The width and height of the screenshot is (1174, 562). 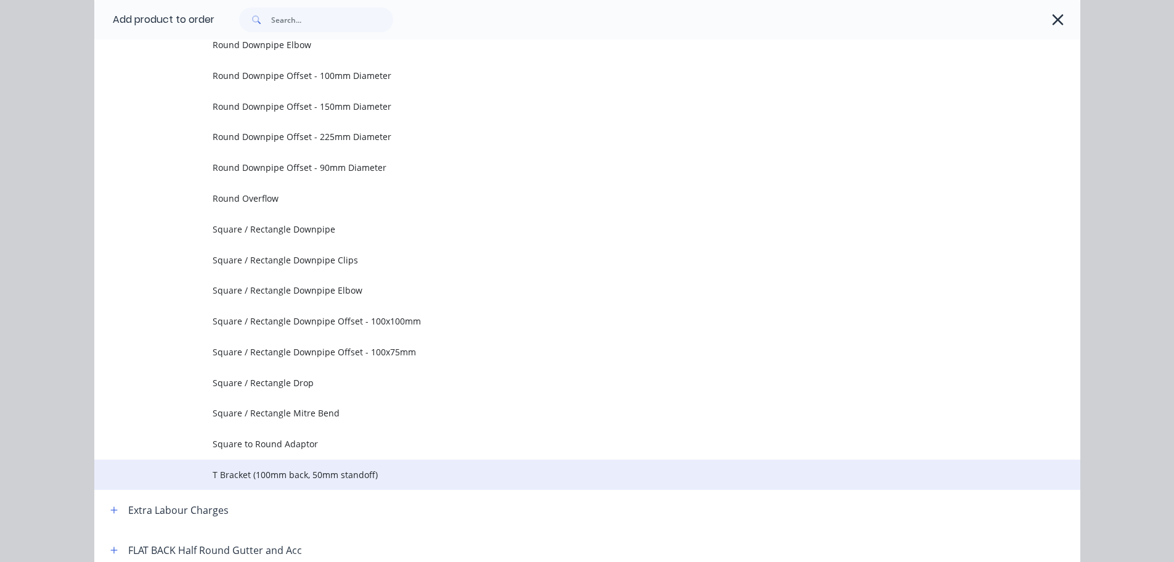 What do you see at coordinates (560, 260) in the screenshot?
I see `span: Square / Rectangle Downpipe Clips` at bounding box center [560, 260].